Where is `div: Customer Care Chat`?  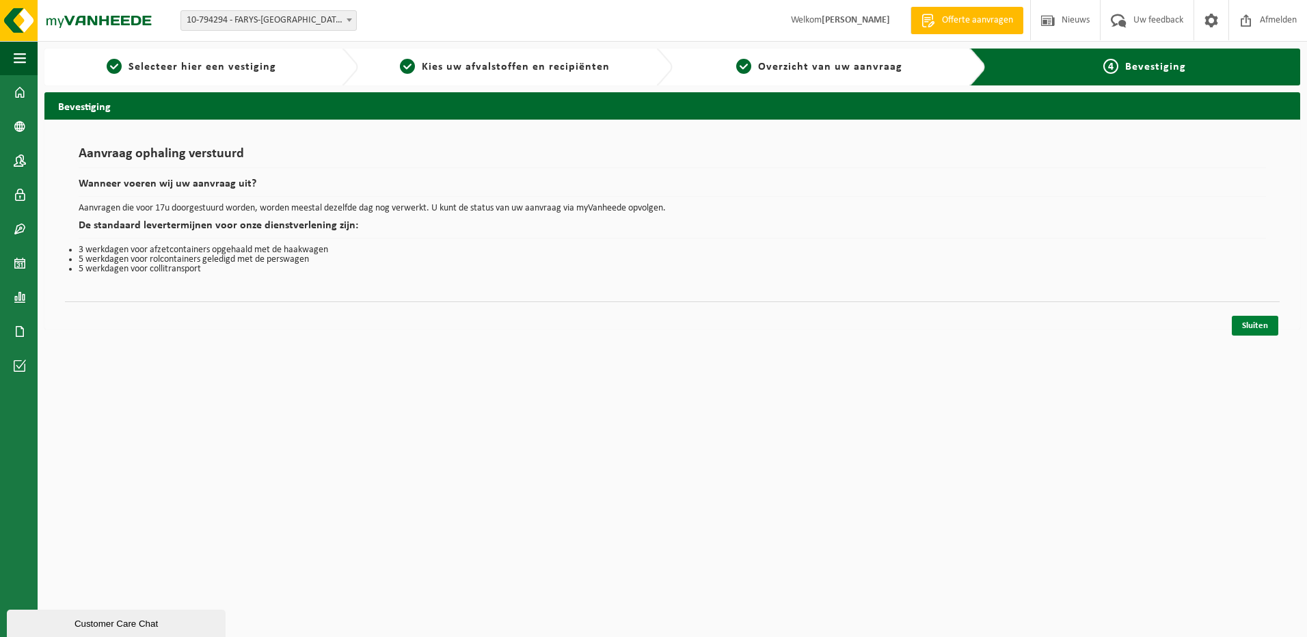 div: Customer Care Chat is located at coordinates (109, 16).